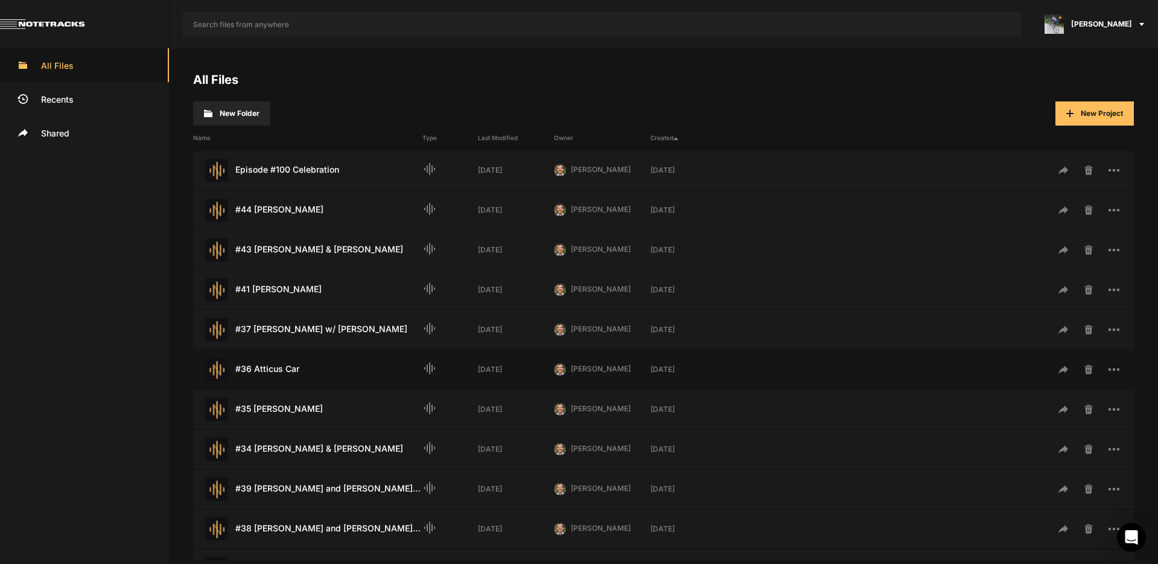 The width and height of the screenshot is (1158, 564). I want to click on div: Open Intercom Messenger, so click(1132, 537).